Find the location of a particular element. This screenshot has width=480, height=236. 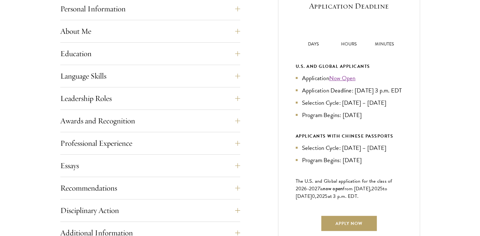

span: 0 is located at coordinates (313, 196).